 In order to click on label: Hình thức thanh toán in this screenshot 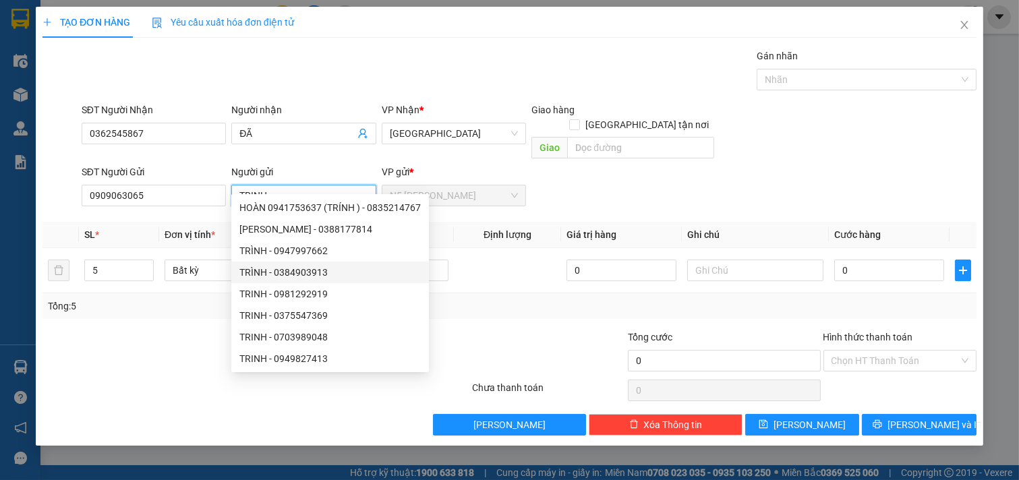, I will do `click(868, 337)`.